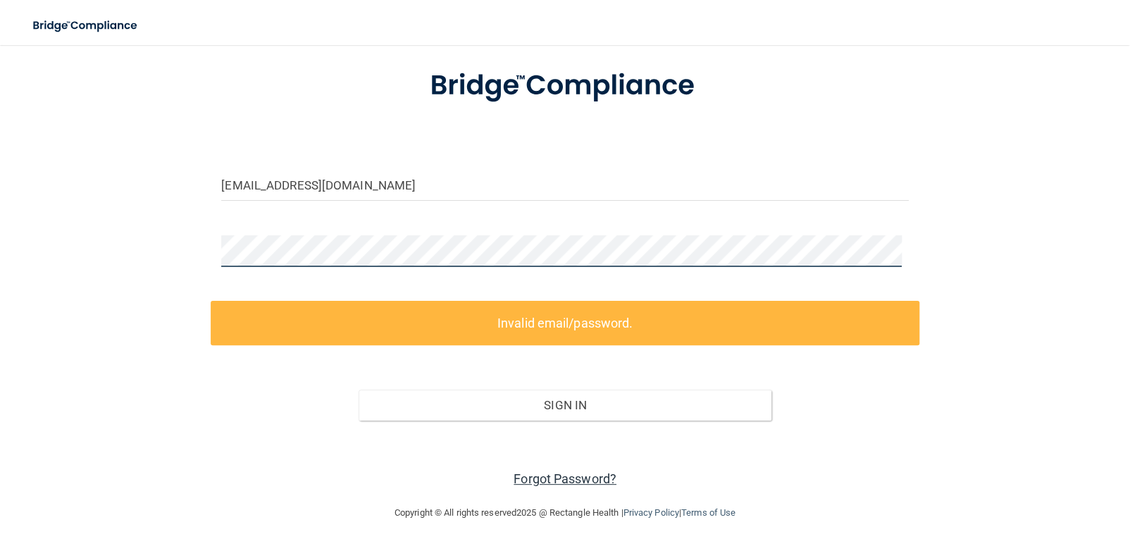 The image size is (1130, 546). What do you see at coordinates (564, 185) in the screenshot?
I see `input: Email` at bounding box center [564, 185].